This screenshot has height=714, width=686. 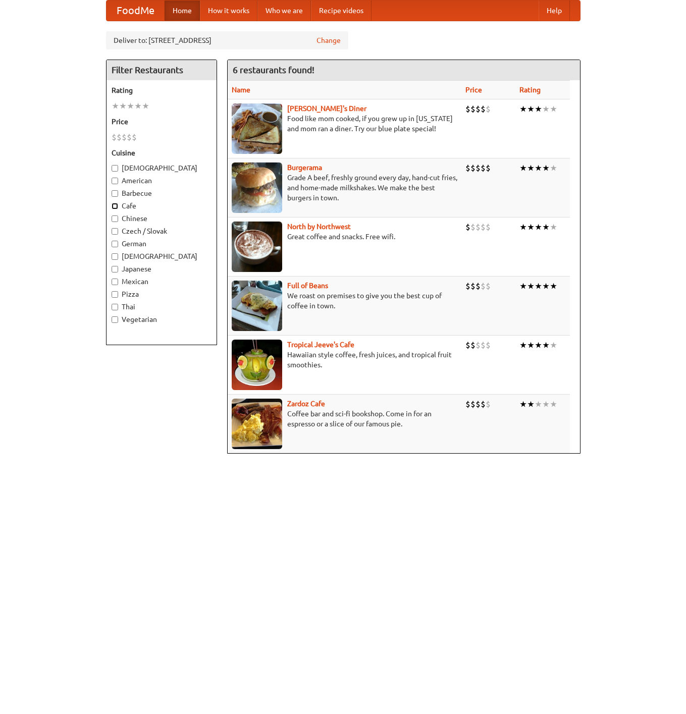 I want to click on input: American, so click(x=115, y=181).